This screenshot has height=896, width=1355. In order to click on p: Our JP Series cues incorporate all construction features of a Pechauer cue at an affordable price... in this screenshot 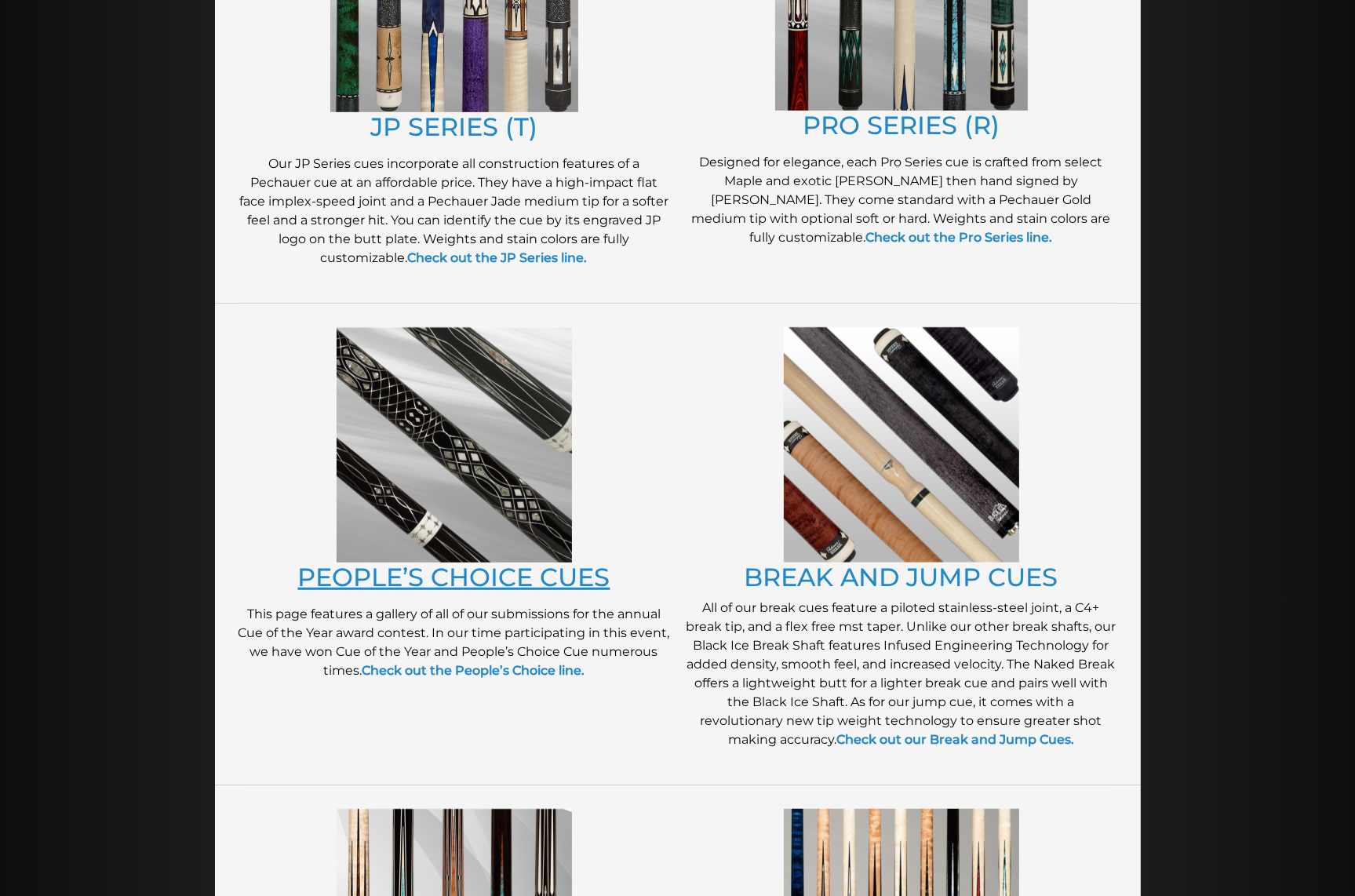, I will do `click(454, 211)`.